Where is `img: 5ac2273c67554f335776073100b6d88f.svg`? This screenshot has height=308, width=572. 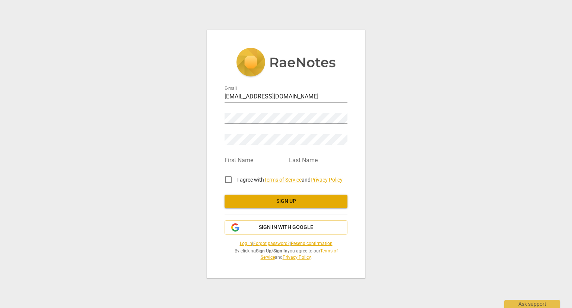 img: 5ac2273c67554f335776073100b6d88f.svg is located at coordinates (286, 63).